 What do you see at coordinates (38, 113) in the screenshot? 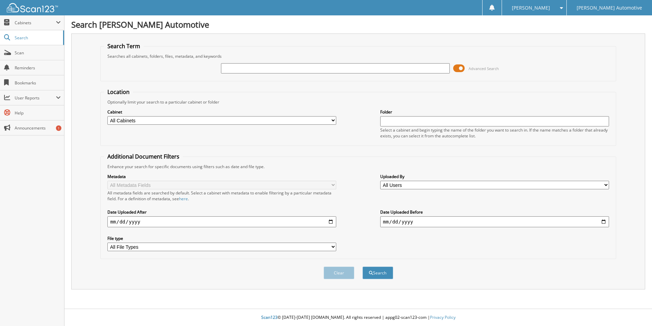
I see `span: Help` at bounding box center [38, 113].